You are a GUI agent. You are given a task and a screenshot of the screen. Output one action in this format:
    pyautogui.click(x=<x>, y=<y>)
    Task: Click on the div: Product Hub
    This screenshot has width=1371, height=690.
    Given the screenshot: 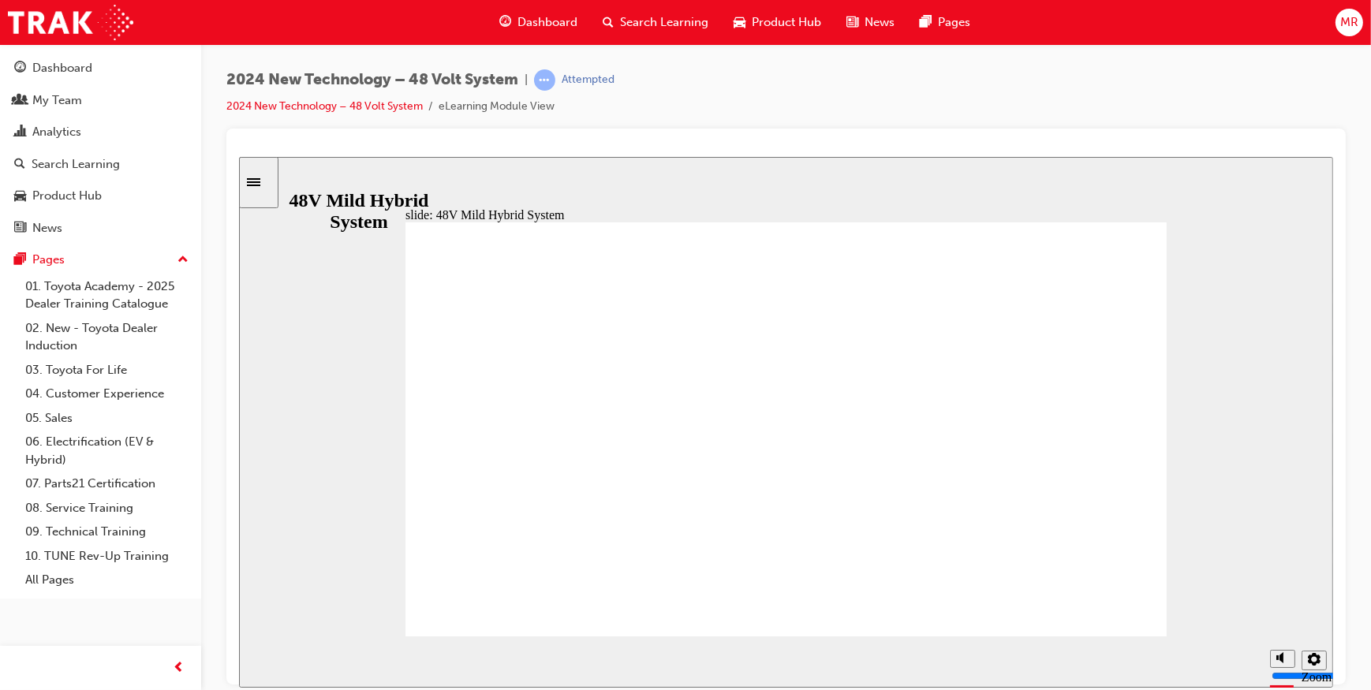 What is the action you would take?
    pyautogui.click(x=67, y=196)
    